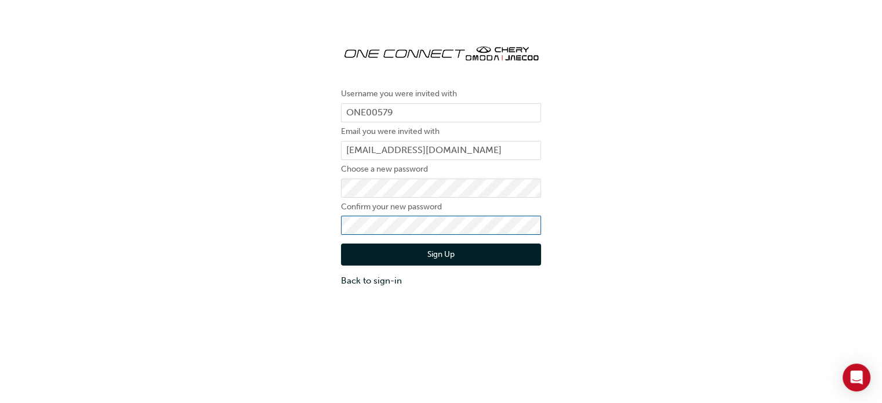 The image size is (882, 403). I want to click on input: Username, so click(441, 113).